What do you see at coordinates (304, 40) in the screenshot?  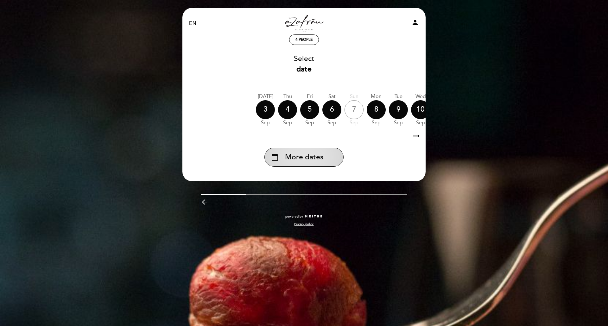 I see `span: 4 people` at bounding box center [304, 40].